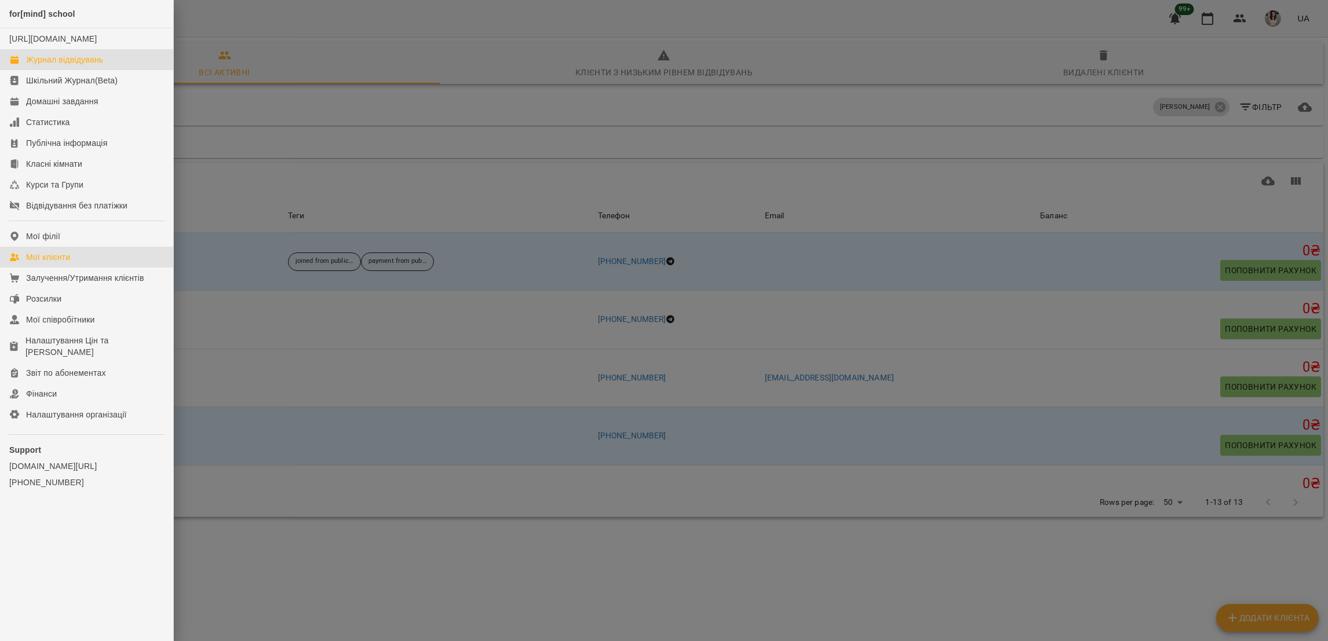 The width and height of the screenshot is (1328, 641). Describe the element at coordinates (48, 122) in the screenshot. I see `div: Статистика` at that location.